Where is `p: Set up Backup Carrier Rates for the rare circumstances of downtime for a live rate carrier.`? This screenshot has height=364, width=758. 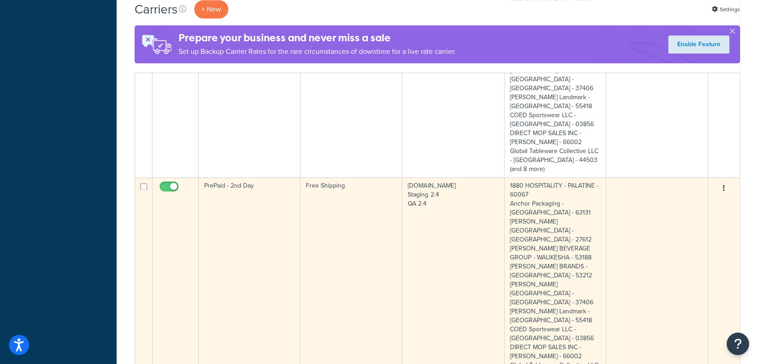
p: Set up Backup Carrier Rates for the rare circumstances of downtime for a live rate carrier. is located at coordinates (317, 52).